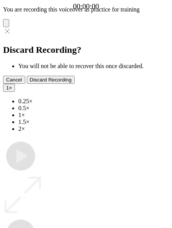  Describe the element at coordinates (86, 6) in the screenshot. I see `a: 00:00:00` at that location.